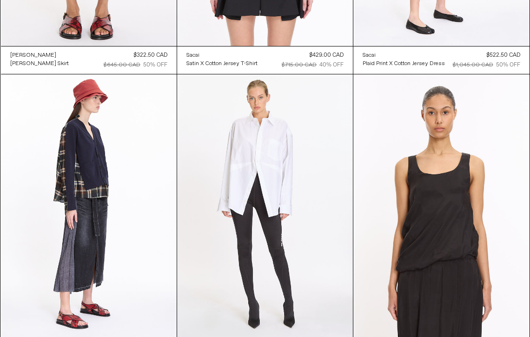 The width and height of the screenshot is (530, 337). I want to click on div: Satin x Cotton Jersey T-Shirt, so click(222, 64).